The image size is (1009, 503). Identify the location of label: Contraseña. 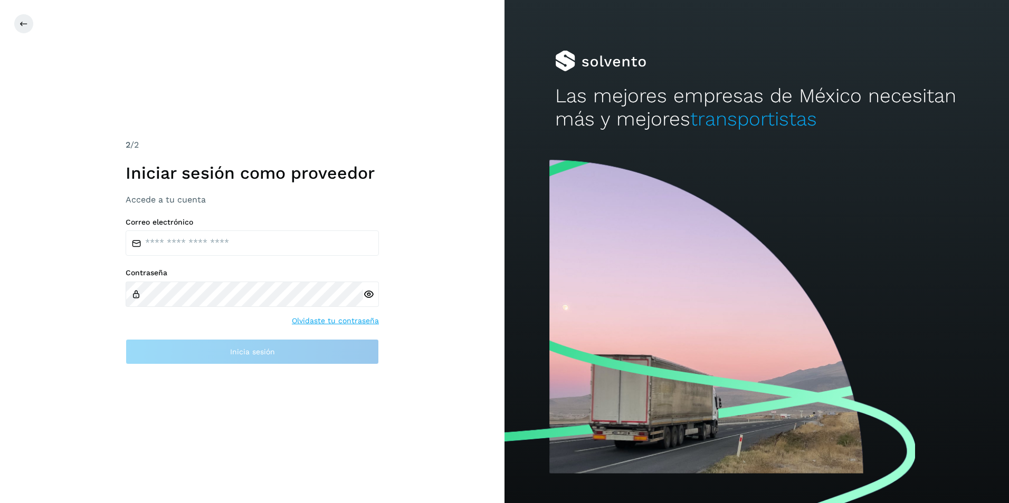
(252, 273).